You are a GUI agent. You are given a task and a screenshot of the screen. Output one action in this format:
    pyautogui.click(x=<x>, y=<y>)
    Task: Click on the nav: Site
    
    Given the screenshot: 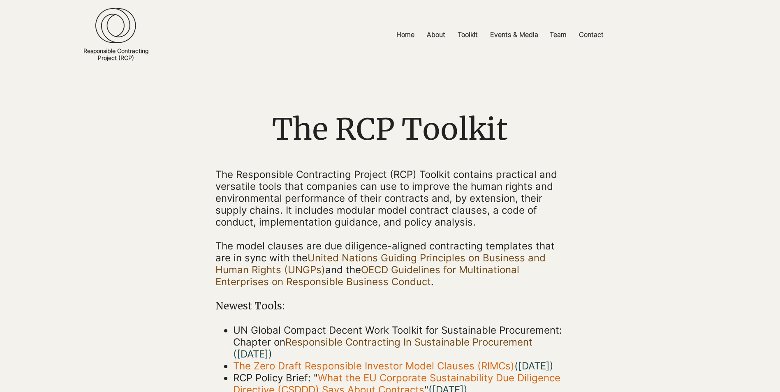 What is the action you would take?
    pyautogui.click(x=500, y=35)
    